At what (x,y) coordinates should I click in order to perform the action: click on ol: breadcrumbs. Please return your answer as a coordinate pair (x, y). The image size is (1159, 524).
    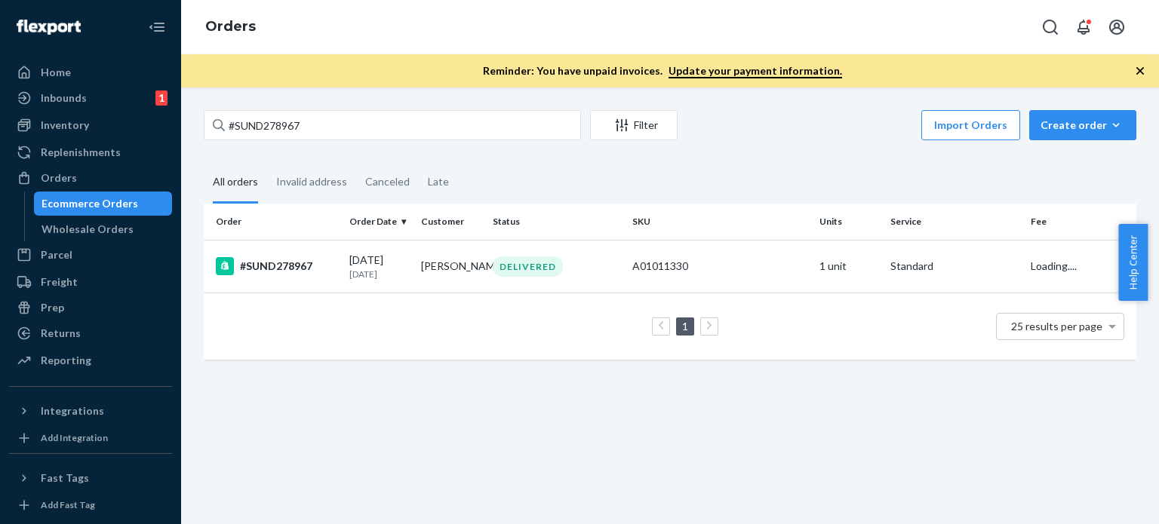
    Looking at the image, I should click on (230, 27).